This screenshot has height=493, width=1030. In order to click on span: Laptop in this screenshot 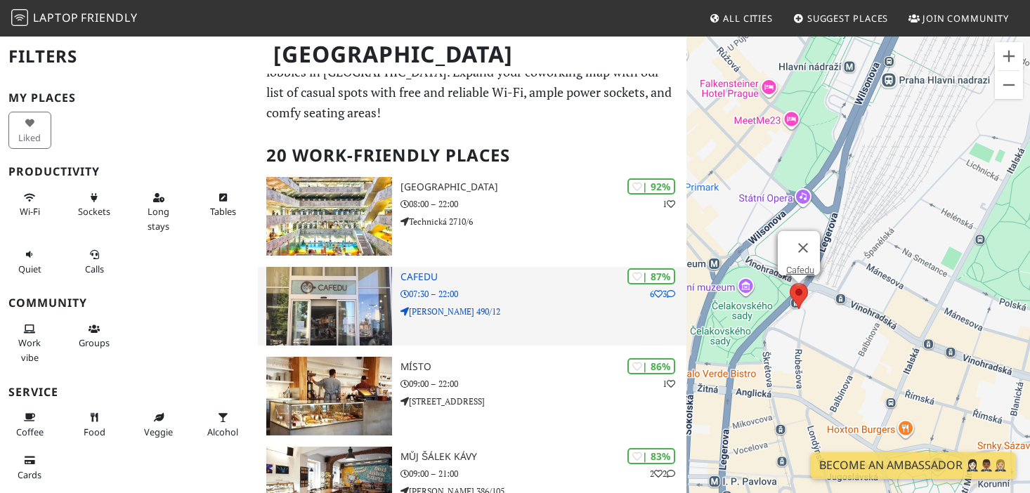, I will do `click(56, 18)`.